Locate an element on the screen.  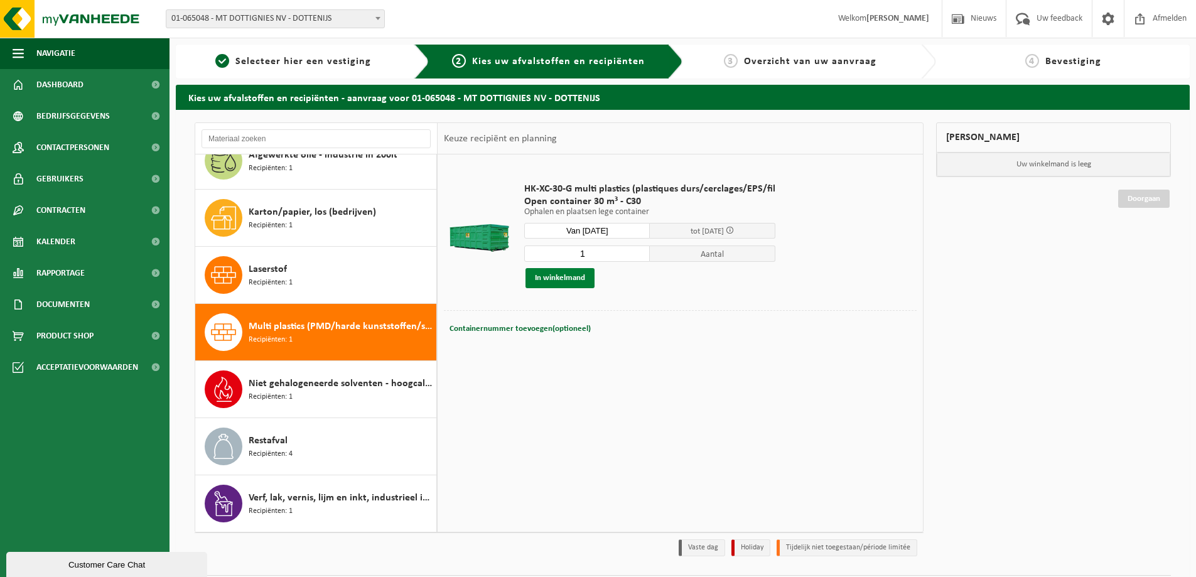
p: Ophalen en plaatsen lege container is located at coordinates (650, 212).